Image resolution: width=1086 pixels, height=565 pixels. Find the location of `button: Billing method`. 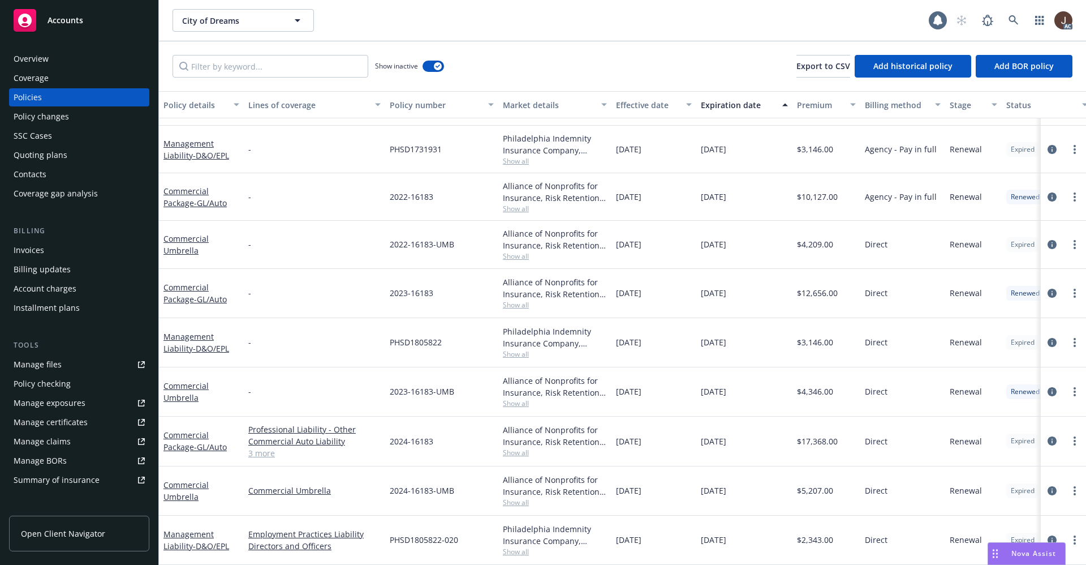

button: Billing method is located at coordinates (903, 105).